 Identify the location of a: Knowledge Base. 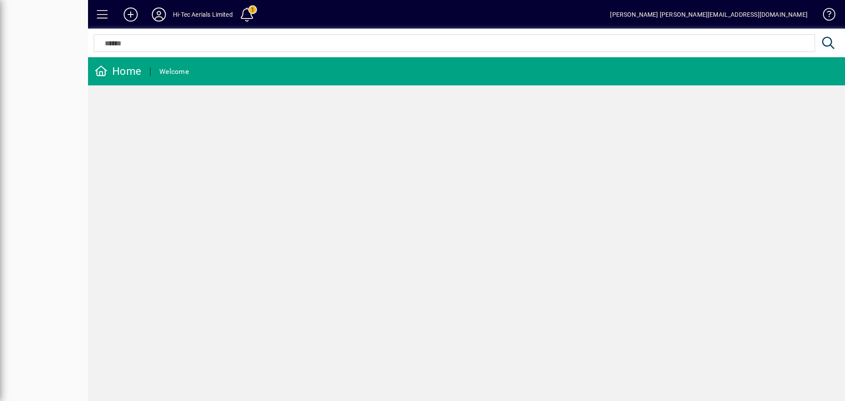
(826, 16).